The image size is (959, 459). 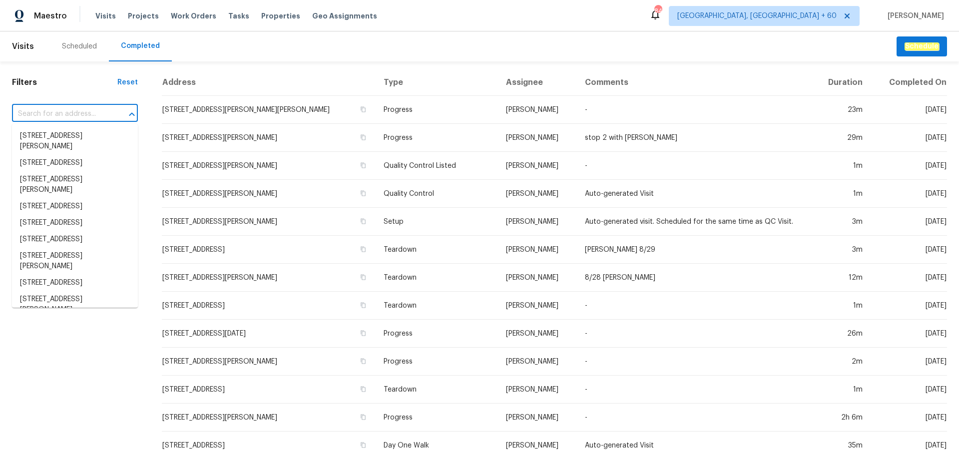 I want to click on th: Duration, so click(x=842, y=82).